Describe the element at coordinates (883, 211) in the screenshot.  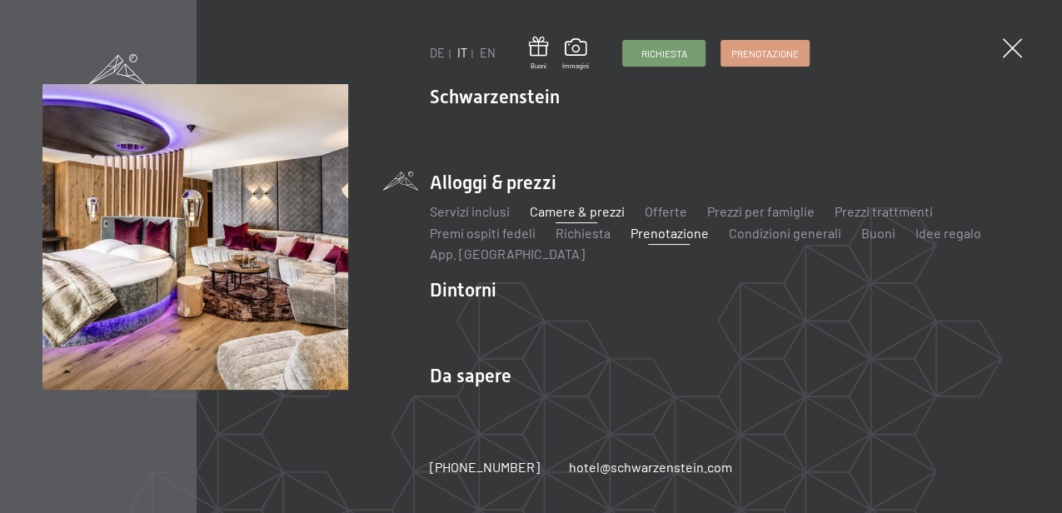
I see `a: Prezzi trattmenti` at that location.